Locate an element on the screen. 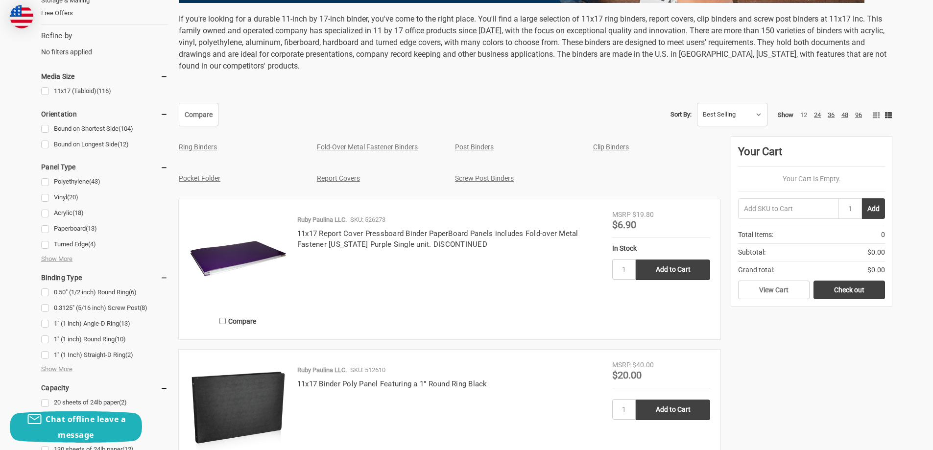  p: Your Cart Is Empty. is located at coordinates (811, 179).